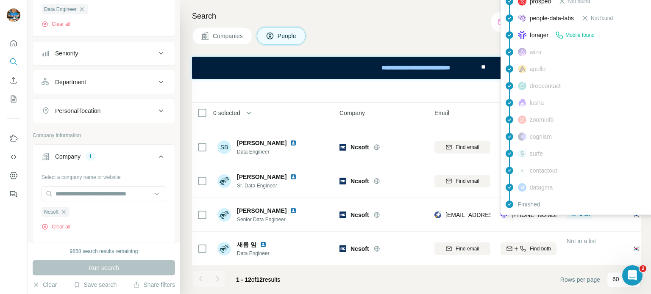 The width and height of the screenshot is (651, 294). I want to click on span: Rows per page, so click(580, 280).